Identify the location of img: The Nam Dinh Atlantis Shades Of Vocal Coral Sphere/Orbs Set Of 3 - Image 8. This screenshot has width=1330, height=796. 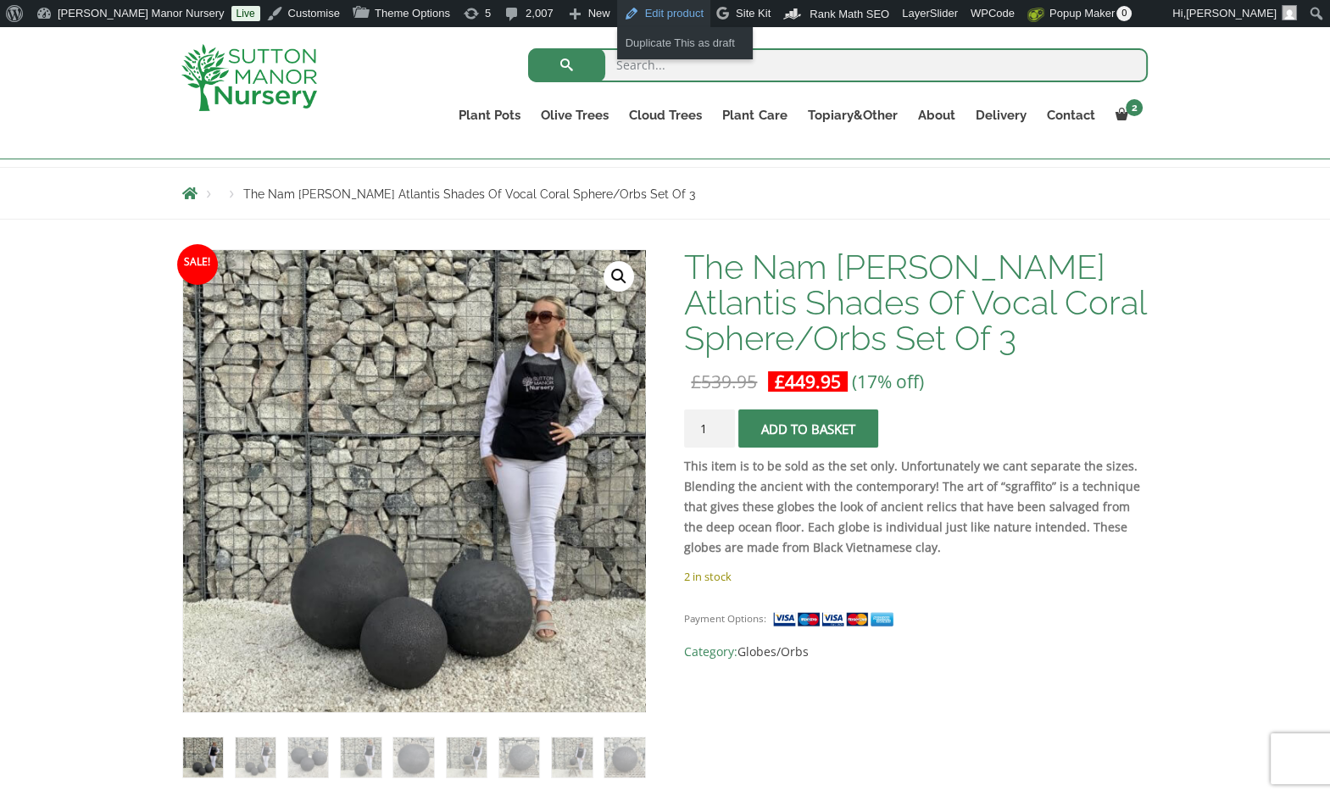
(571, 757).